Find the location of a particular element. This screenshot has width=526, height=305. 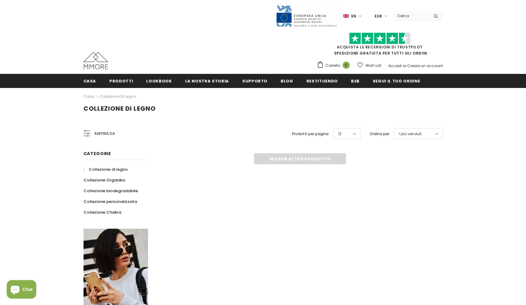

span: Casa is located at coordinates (90, 81).